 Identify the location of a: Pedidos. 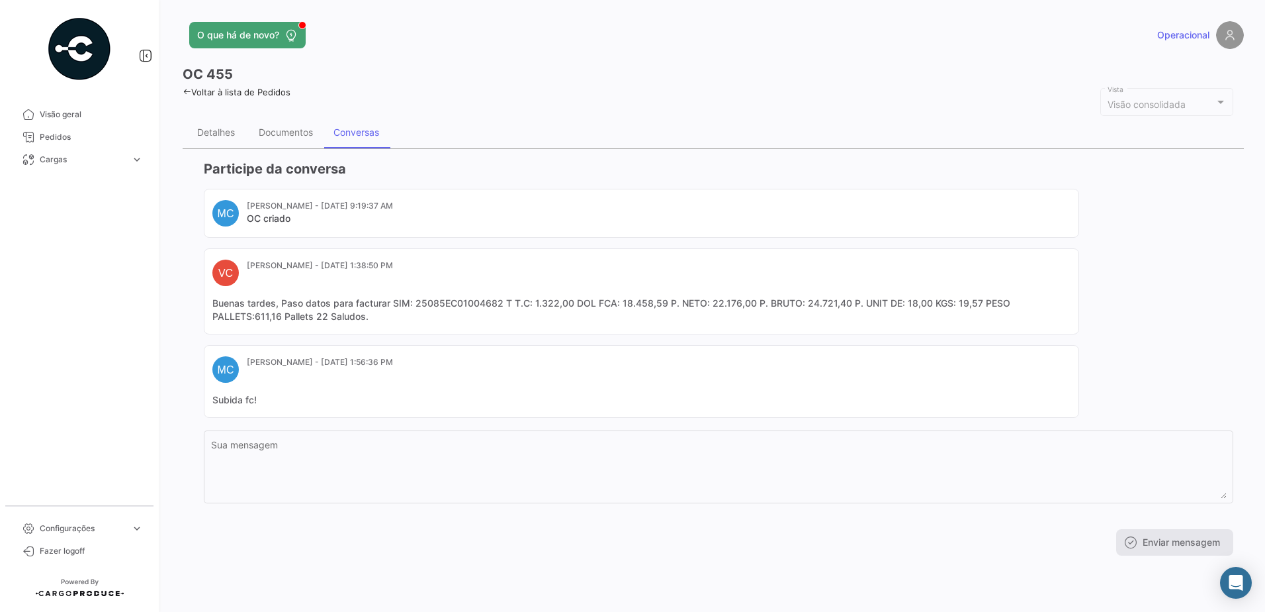
(79, 137).